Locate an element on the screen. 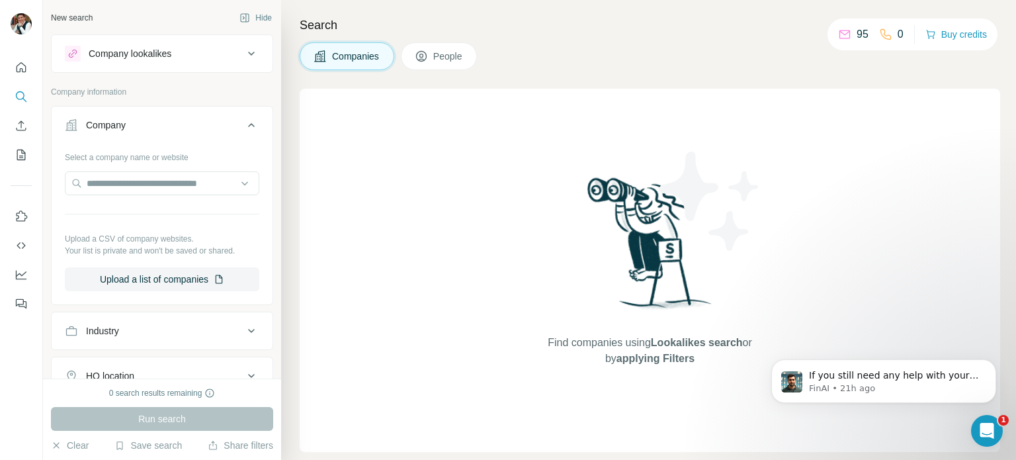  button: Company is located at coordinates (162, 128).